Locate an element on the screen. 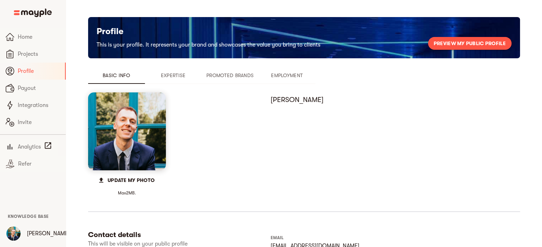 The width and height of the screenshot is (542, 247). div: Chat Widget is located at coordinates (524, 230).